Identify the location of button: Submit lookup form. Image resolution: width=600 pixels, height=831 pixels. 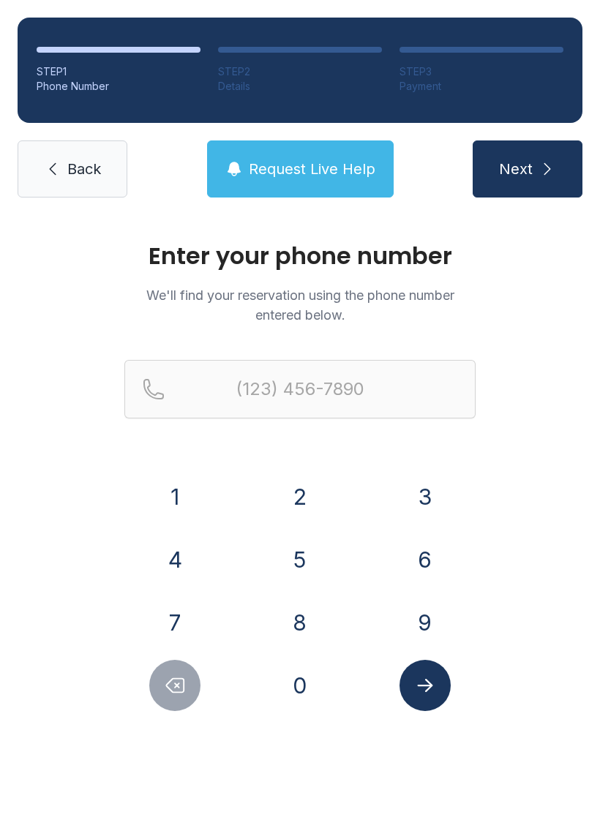
(425, 686).